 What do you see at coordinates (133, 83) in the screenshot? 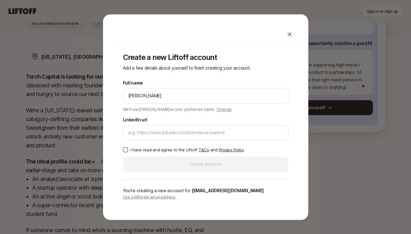
I see `label: Full name` at bounding box center [133, 83].